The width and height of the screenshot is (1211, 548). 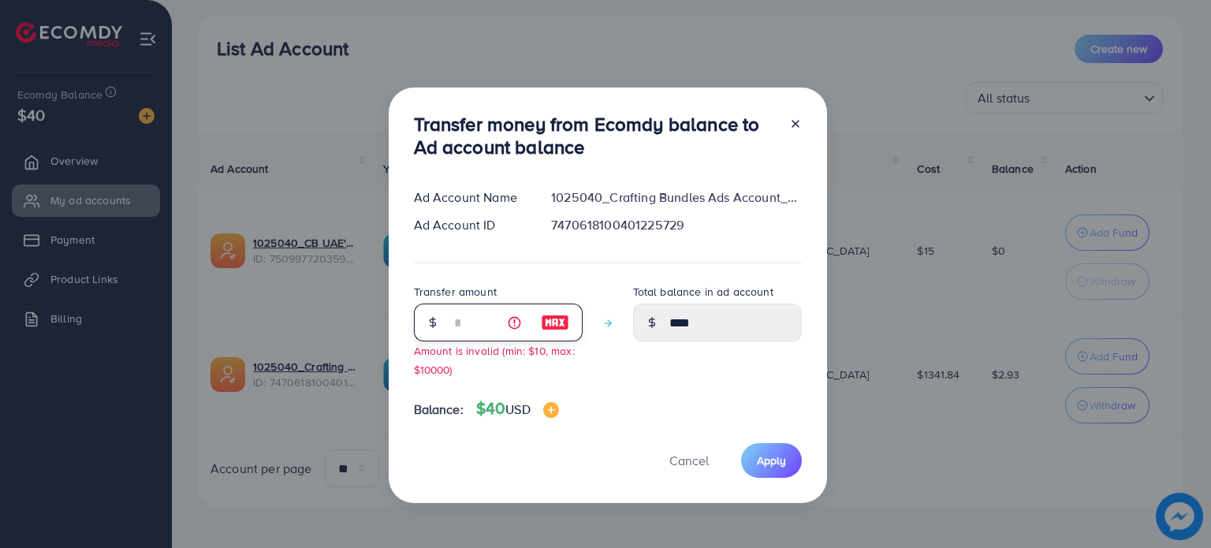 What do you see at coordinates (455, 292) in the screenshot?
I see `label: Transfer amount` at bounding box center [455, 292].